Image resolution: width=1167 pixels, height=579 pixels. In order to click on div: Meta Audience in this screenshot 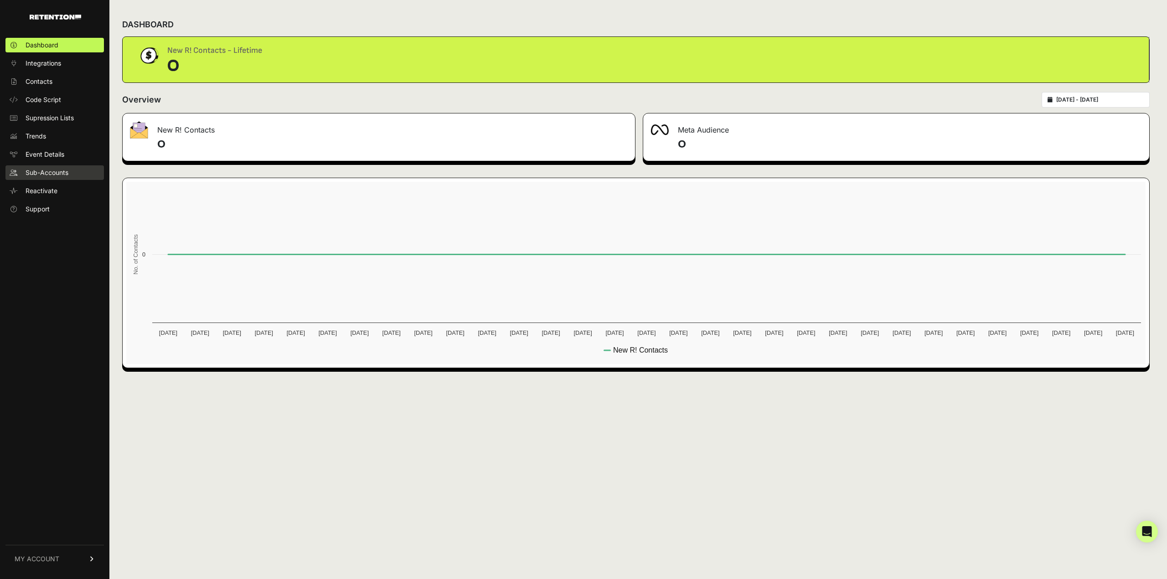, I will do `click(896, 127)`.